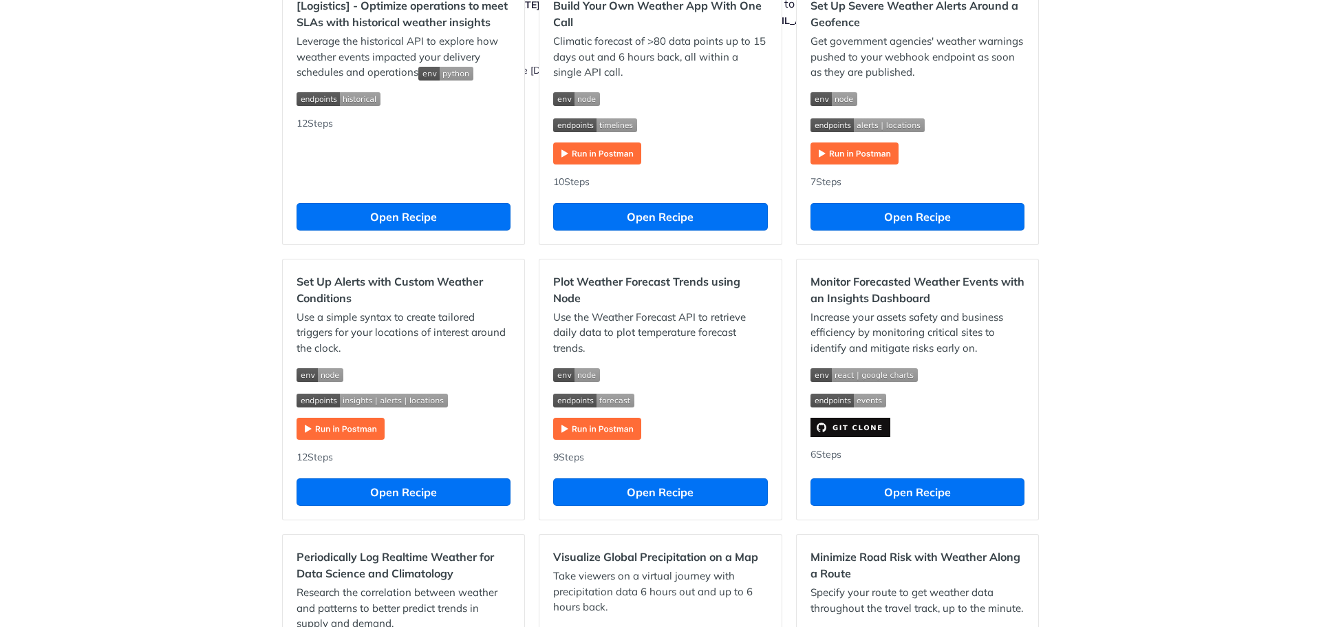  Describe the element at coordinates (850, 427) in the screenshot. I see `img: clone` at that location.